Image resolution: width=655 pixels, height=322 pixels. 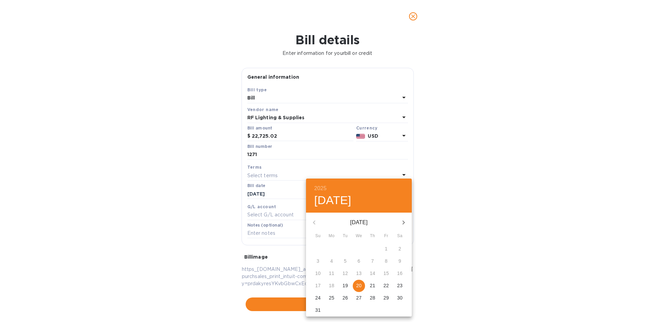 What do you see at coordinates (318, 298) in the screenshot?
I see `p: 24` at bounding box center [318, 298].